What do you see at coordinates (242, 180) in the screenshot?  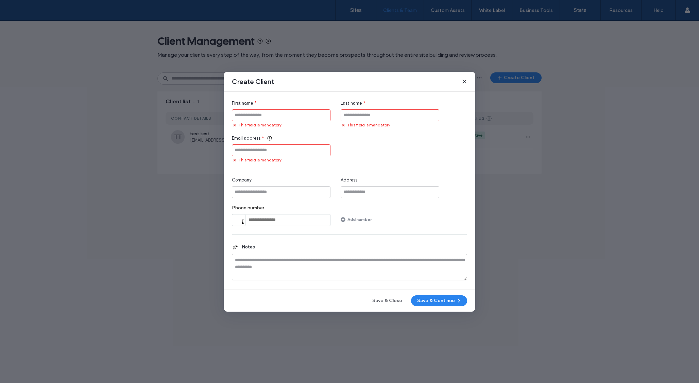 I see `span: Company` at bounding box center [242, 180].